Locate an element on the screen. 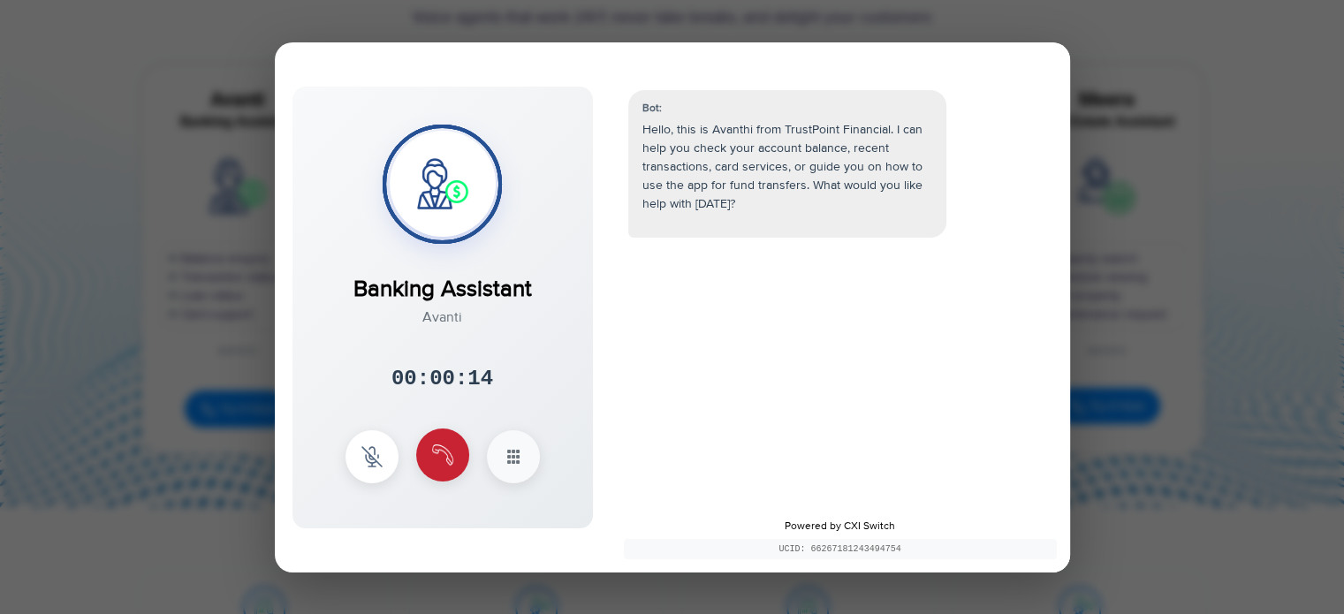  div: Banking Assistant is located at coordinates (443, 280).